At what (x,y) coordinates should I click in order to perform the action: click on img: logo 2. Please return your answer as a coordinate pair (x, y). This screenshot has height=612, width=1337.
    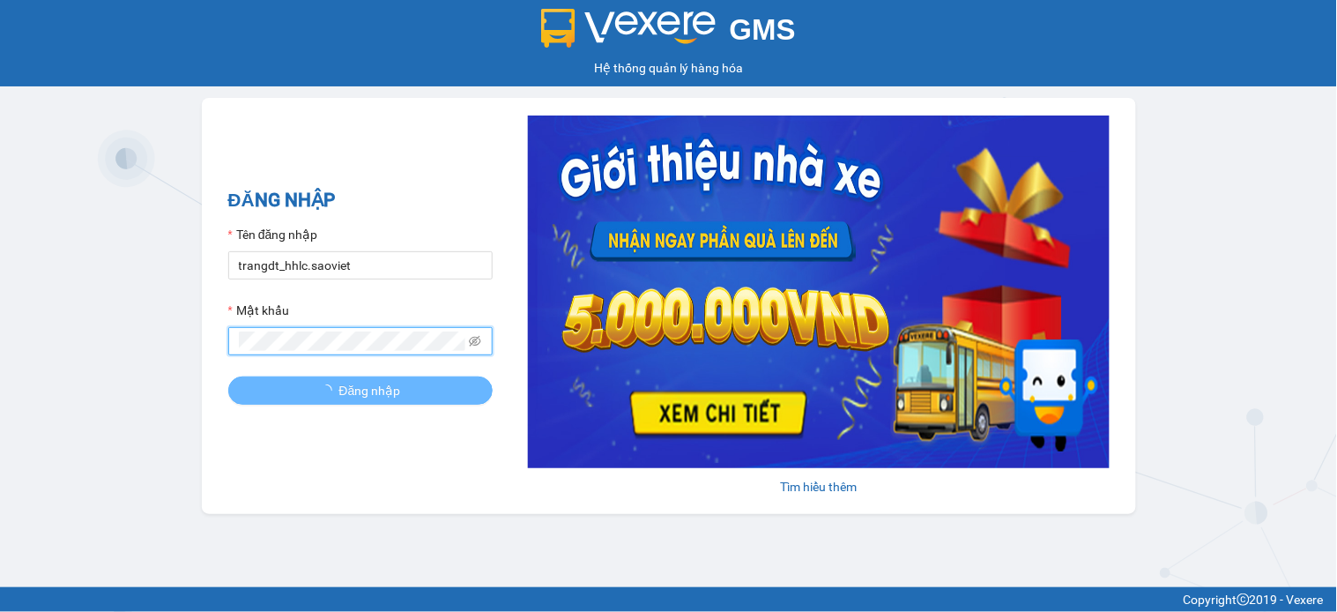
    Looking at the image, I should click on (628, 28).